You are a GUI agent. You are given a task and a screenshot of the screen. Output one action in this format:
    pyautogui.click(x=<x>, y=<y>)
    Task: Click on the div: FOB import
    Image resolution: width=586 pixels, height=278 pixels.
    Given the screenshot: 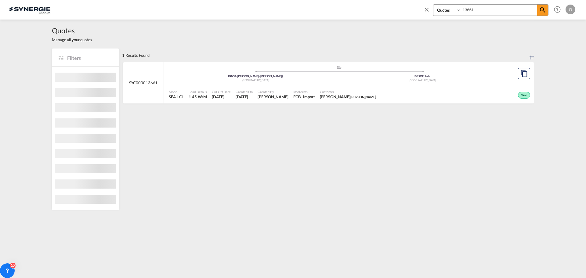 What is the action you would take?
    pyautogui.click(x=304, y=97)
    